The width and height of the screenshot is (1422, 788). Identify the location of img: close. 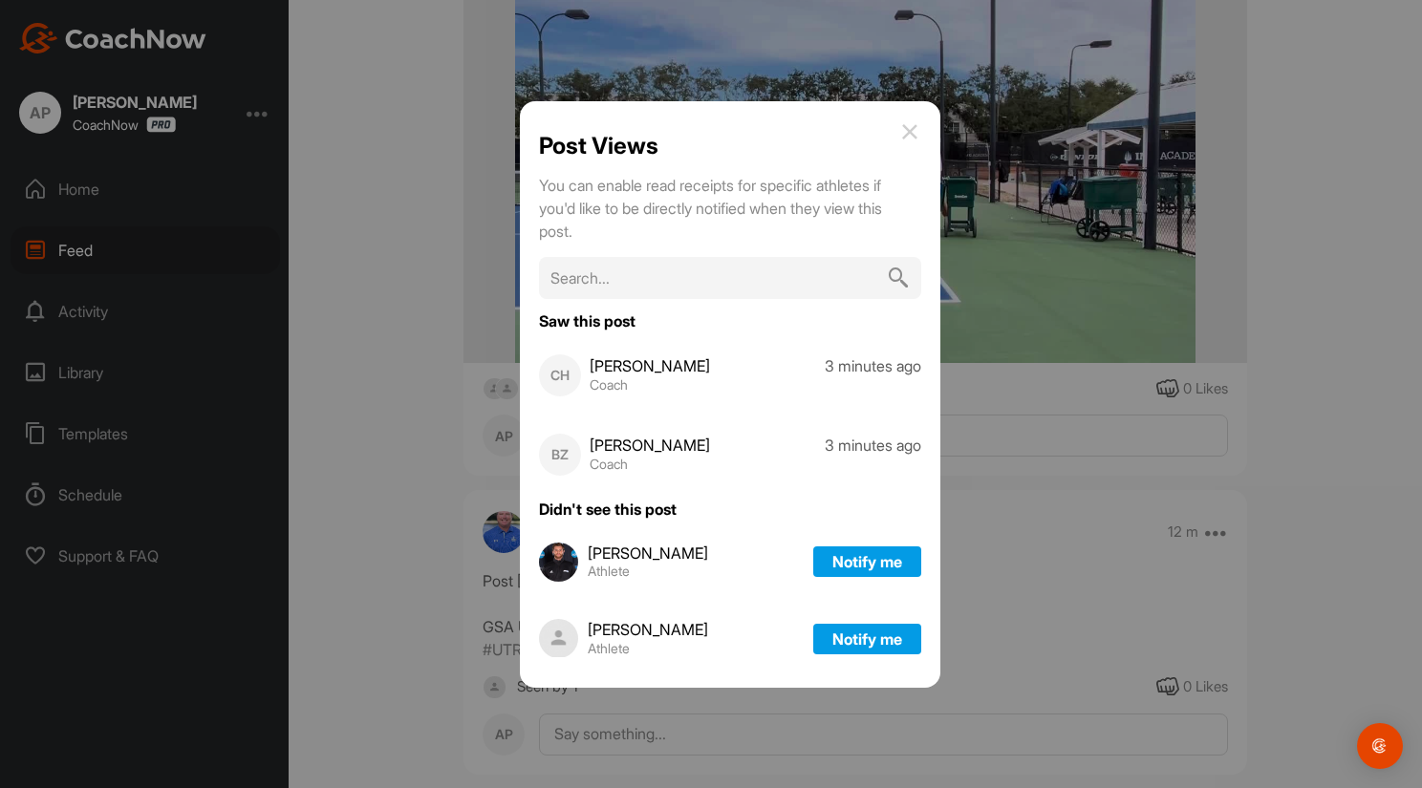
(910, 132).